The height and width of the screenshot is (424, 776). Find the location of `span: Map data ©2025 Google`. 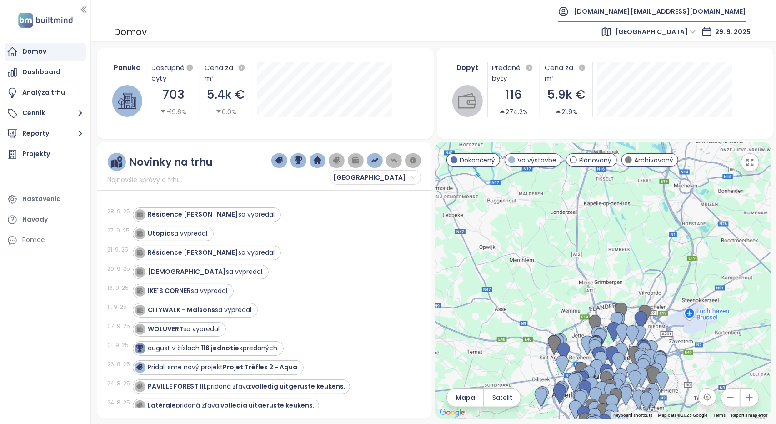

span: Map data ©2025 Google is located at coordinates (683, 415).